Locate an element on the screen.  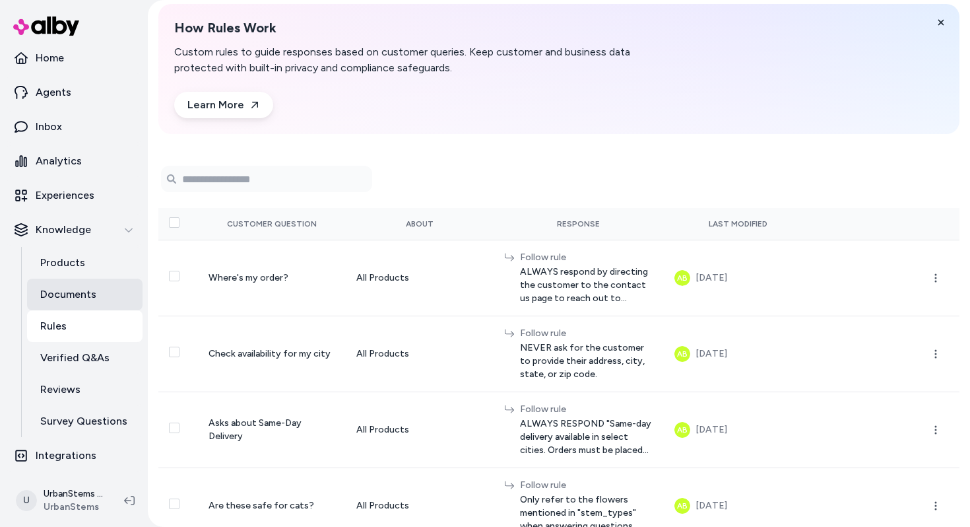
button: Knowledge is located at coordinates (74, 230).